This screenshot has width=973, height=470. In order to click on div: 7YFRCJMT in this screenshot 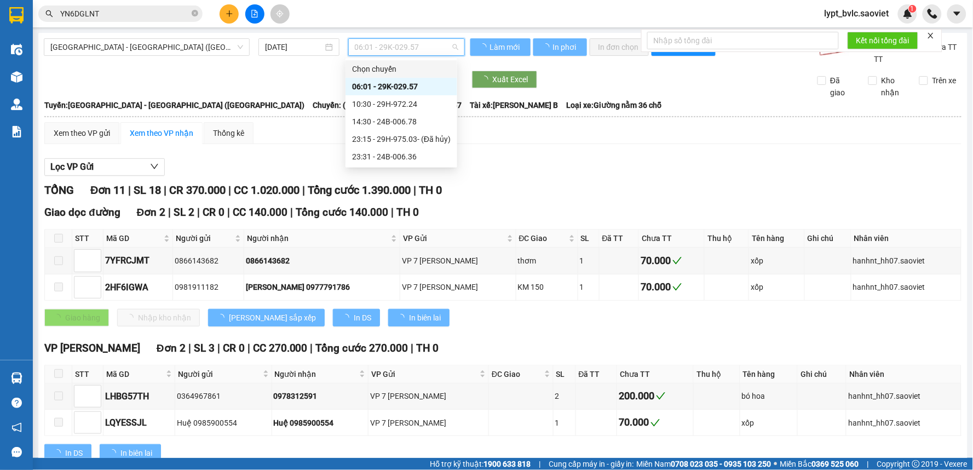, I will do `click(138, 260)`.